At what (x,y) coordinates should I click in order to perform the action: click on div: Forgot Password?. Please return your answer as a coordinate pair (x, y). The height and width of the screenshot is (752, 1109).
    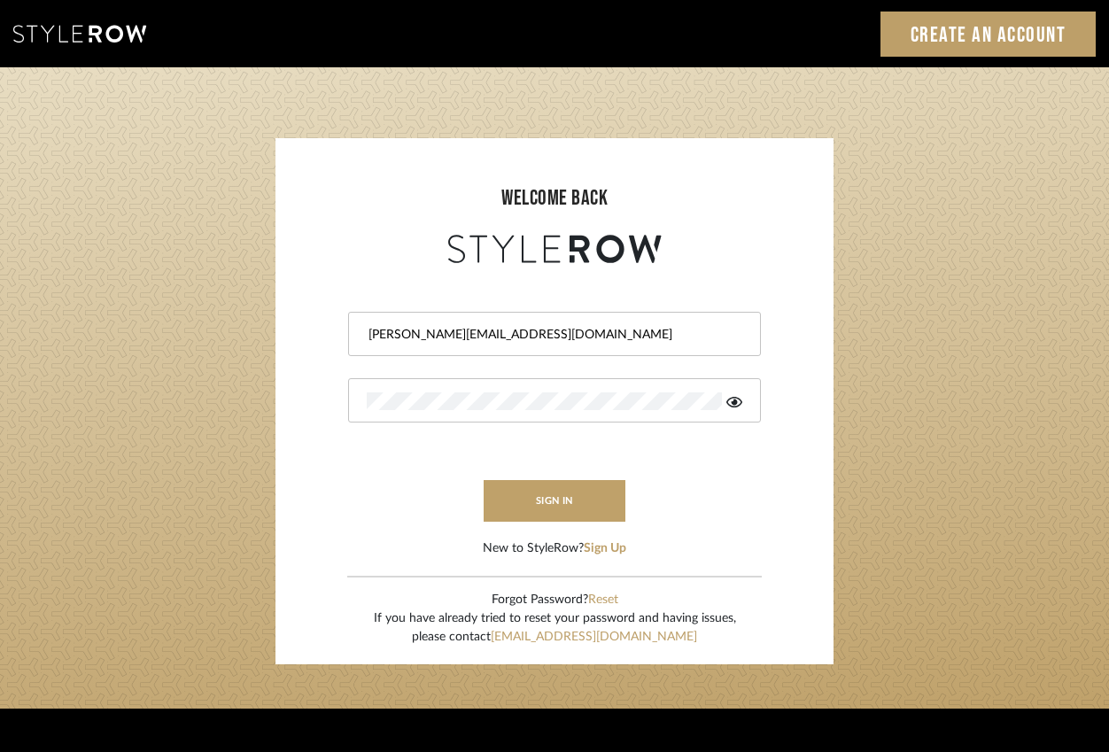
    Looking at the image, I should click on (554, 600).